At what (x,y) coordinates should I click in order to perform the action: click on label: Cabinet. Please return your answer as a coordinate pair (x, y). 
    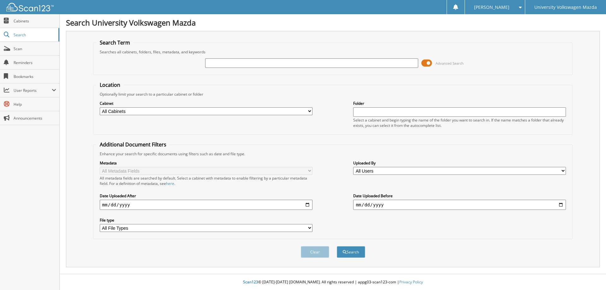
    Looking at the image, I should click on (206, 103).